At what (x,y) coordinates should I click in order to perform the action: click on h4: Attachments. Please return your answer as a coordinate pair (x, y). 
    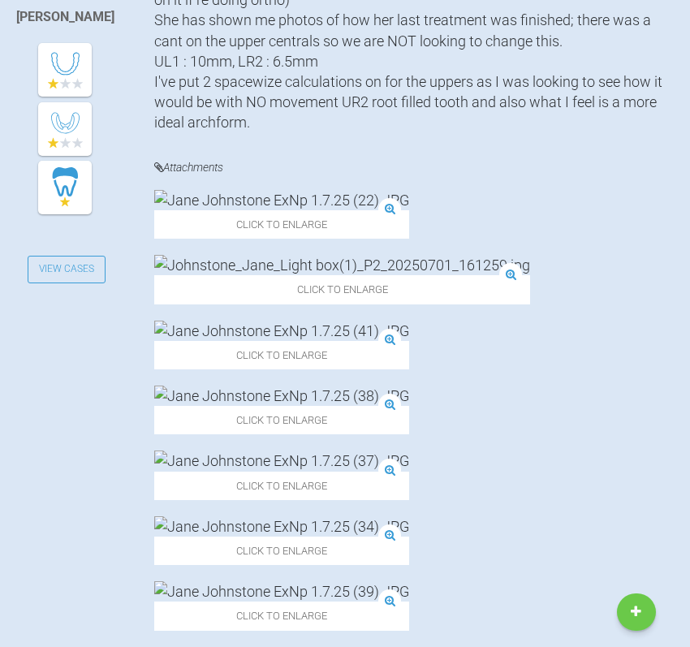
    Looking at the image, I should click on (410, 167).